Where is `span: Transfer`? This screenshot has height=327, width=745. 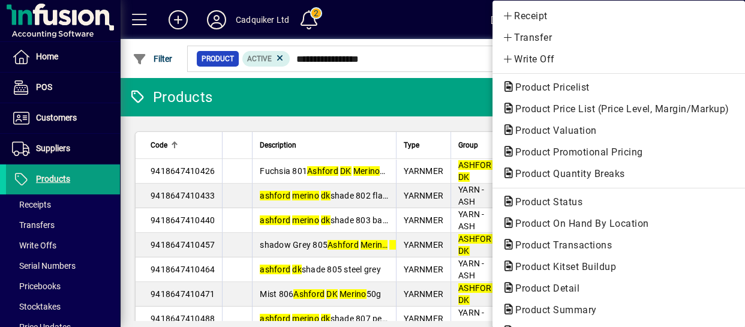
span: Transfer is located at coordinates (619, 38).